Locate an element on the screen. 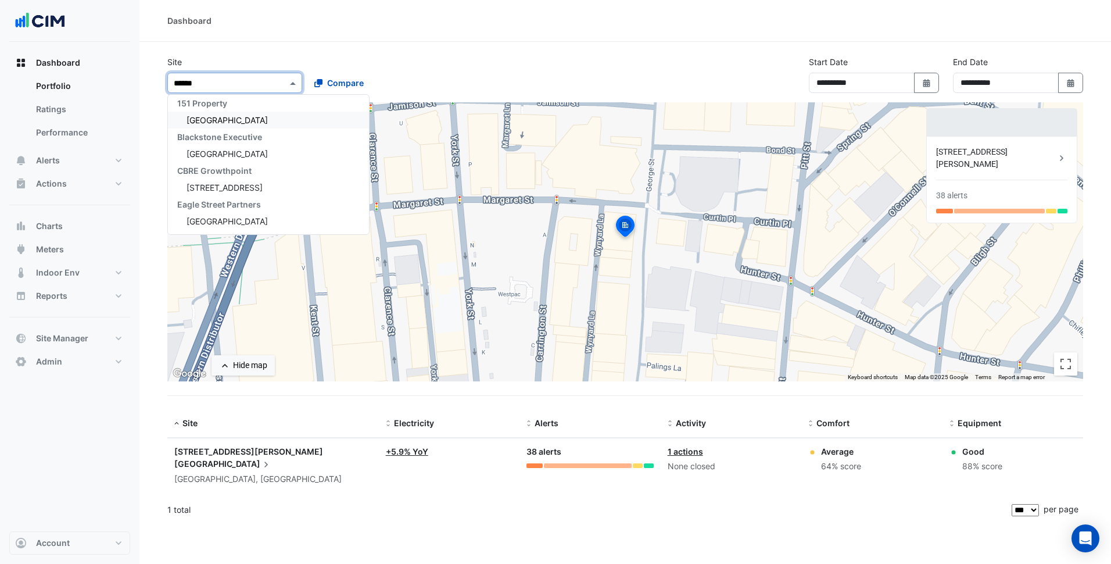 The width and height of the screenshot is (1111, 564). button: Admin is located at coordinates (70, 362).